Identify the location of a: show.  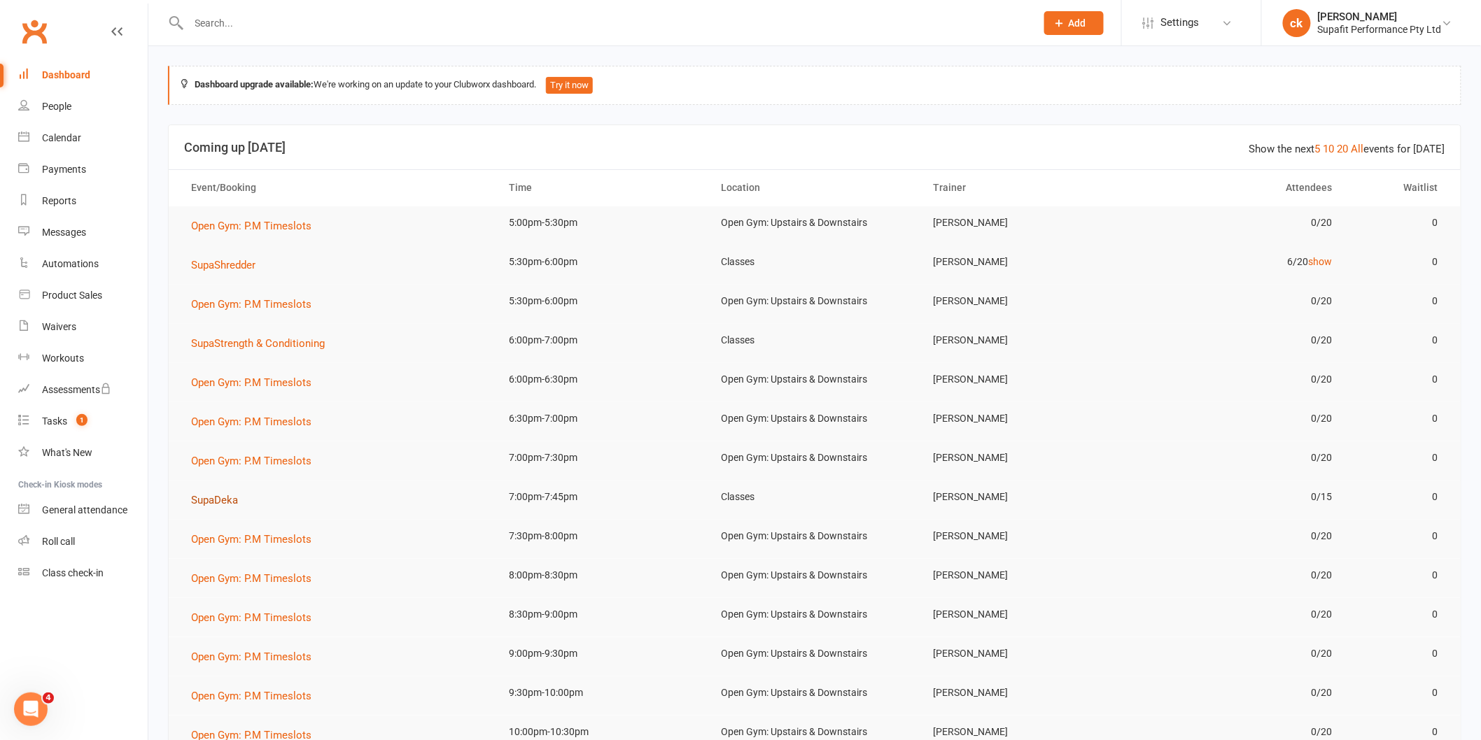
(1320, 262).